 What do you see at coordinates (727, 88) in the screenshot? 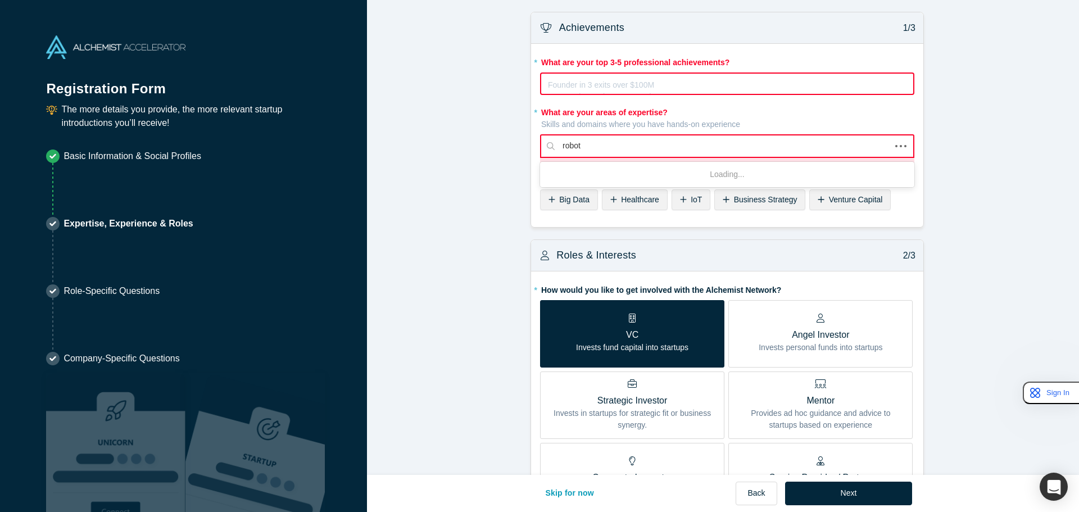
I see `div: rdw-editor` at bounding box center [727, 88].